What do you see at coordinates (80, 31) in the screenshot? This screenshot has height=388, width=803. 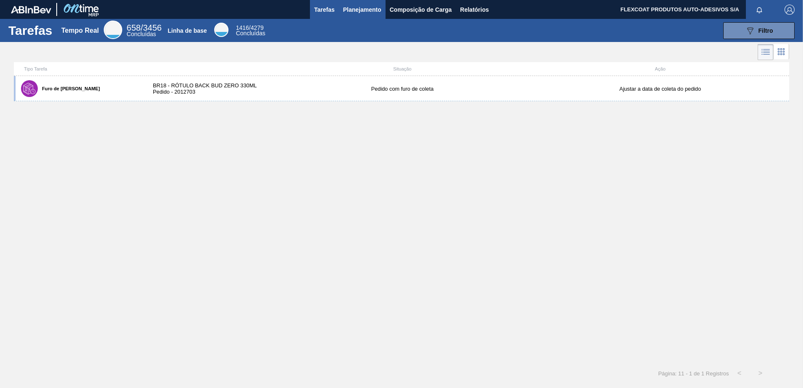 I see `div: Tempo Real` at bounding box center [80, 31].